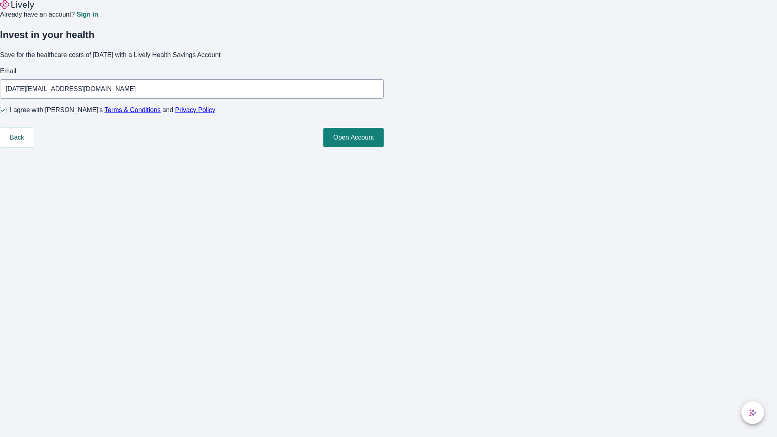  What do you see at coordinates (753, 413) in the screenshot?
I see `button: chat` at bounding box center [753, 413].